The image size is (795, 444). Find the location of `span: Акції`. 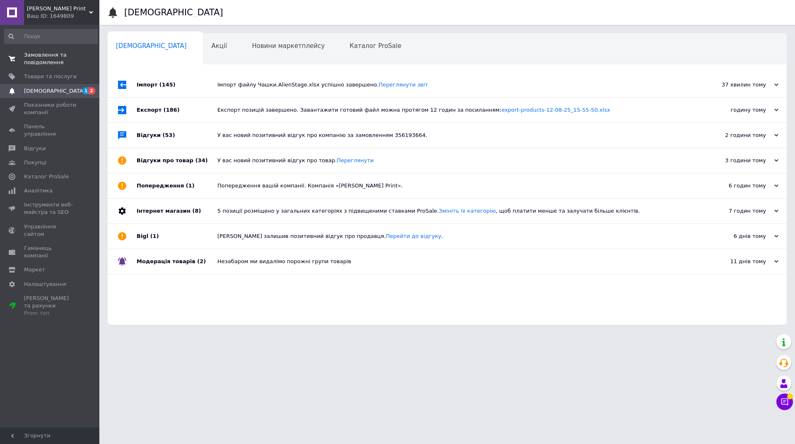

span: Акції is located at coordinates (219, 46).